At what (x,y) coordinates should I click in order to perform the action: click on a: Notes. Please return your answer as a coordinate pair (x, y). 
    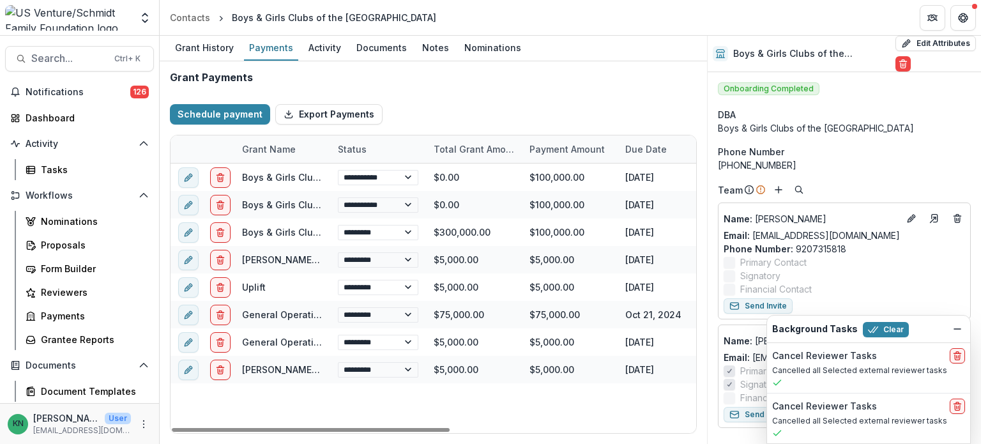
    Looking at the image, I should click on (435, 48).